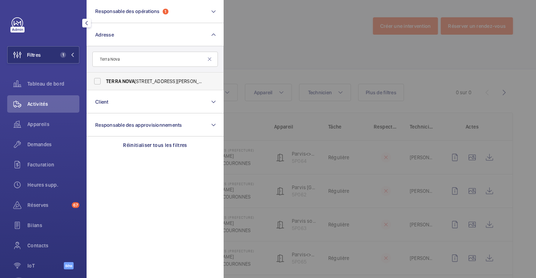  What do you see at coordinates (43, 55) in the screenshot?
I see `button: Filtres1` at bounding box center [43, 55].